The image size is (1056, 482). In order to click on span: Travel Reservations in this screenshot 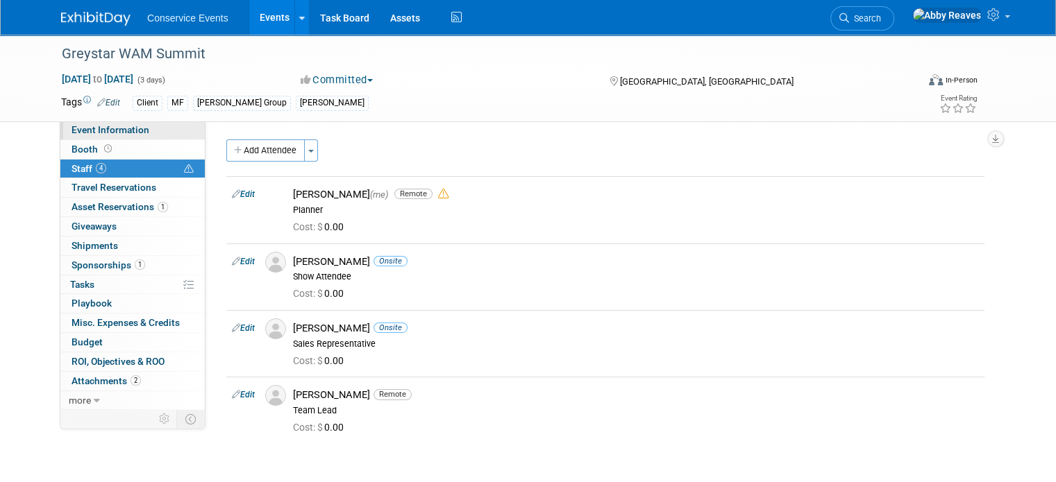, I will do `click(114, 187)`.